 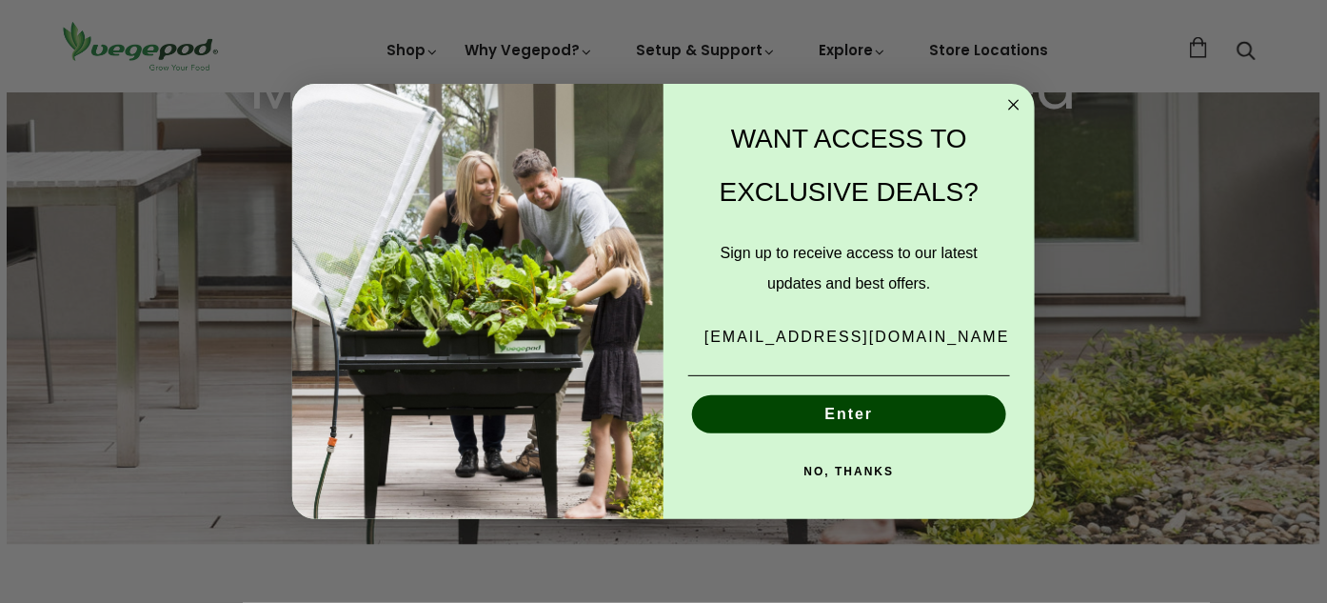 What do you see at coordinates (849, 337) in the screenshot?
I see `input: Email` at bounding box center [849, 337].